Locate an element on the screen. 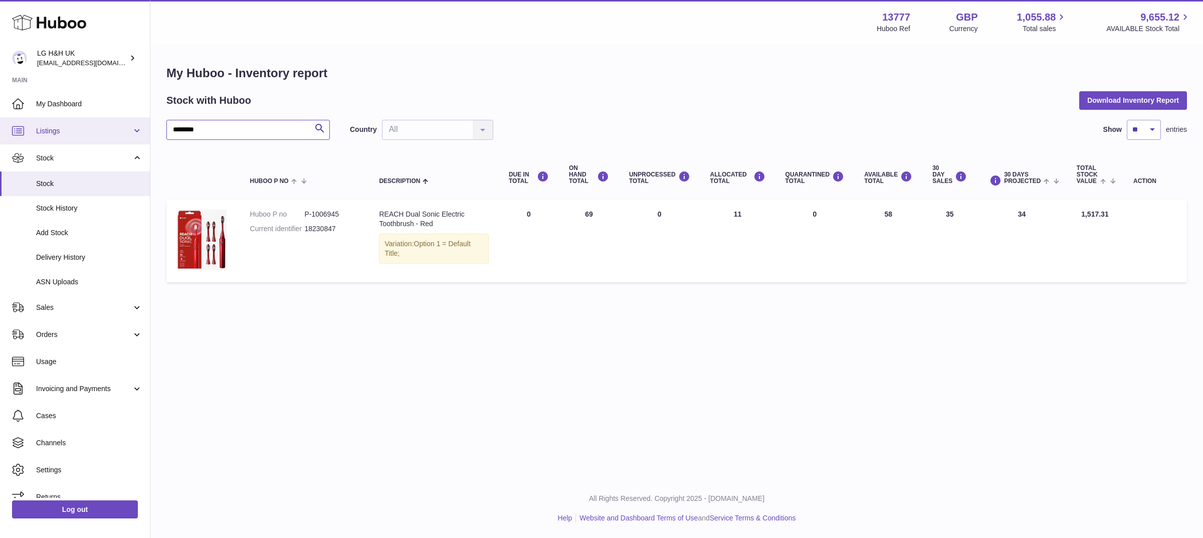 The image size is (1203, 538). div: ON HAND Total is located at coordinates (589, 175).